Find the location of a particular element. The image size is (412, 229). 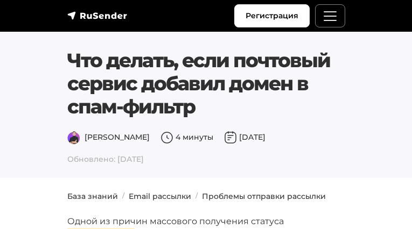

a: Регистрация is located at coordinates (272, 16).